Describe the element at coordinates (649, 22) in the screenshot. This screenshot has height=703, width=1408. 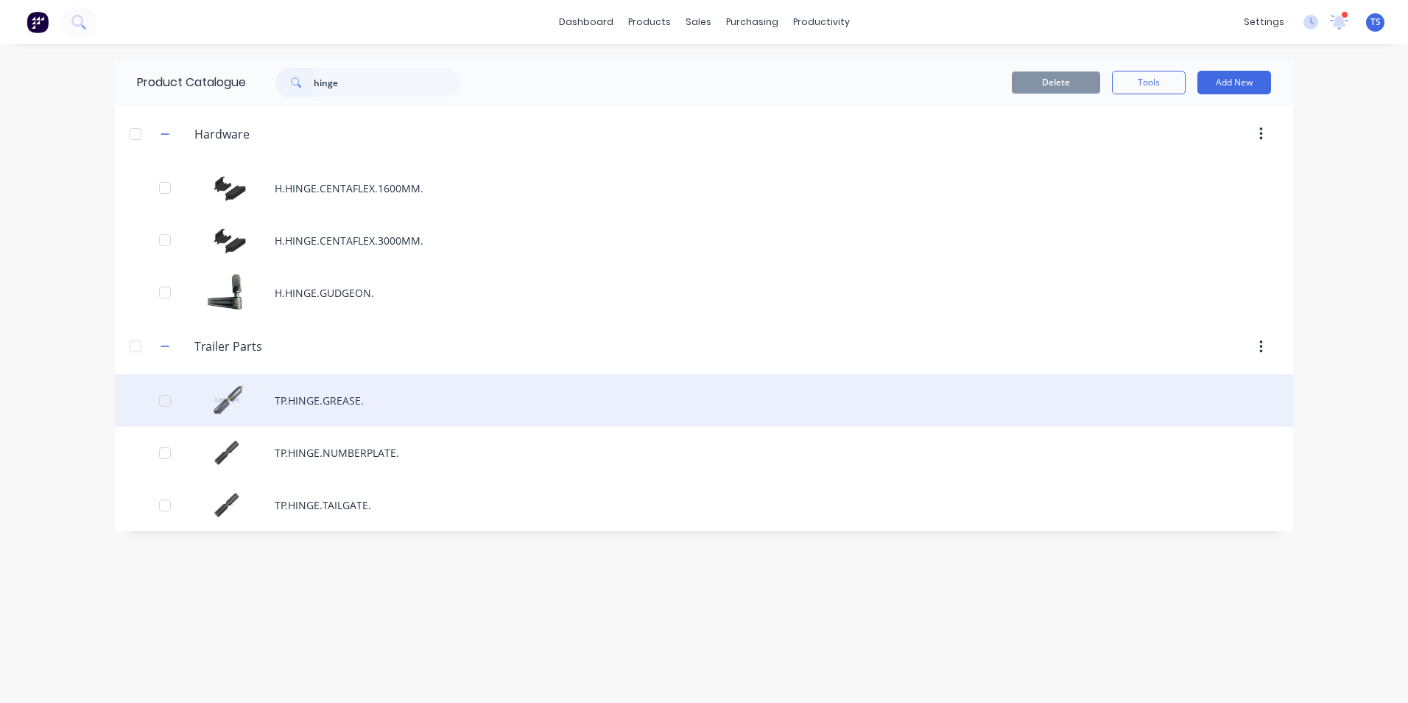
I see `div: products` at that location.